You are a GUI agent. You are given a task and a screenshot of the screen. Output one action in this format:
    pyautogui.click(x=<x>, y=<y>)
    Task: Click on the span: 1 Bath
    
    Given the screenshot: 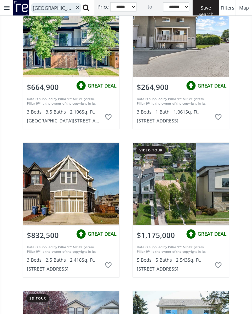 What is the action you would take?
    pyautogui.click(x=163, y=112)
    